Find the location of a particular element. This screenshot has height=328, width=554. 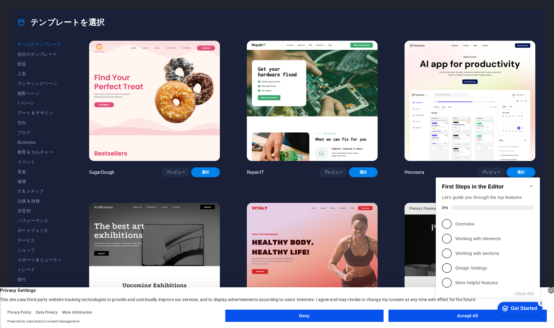

div: 5 is located at coordinates (108, 135).